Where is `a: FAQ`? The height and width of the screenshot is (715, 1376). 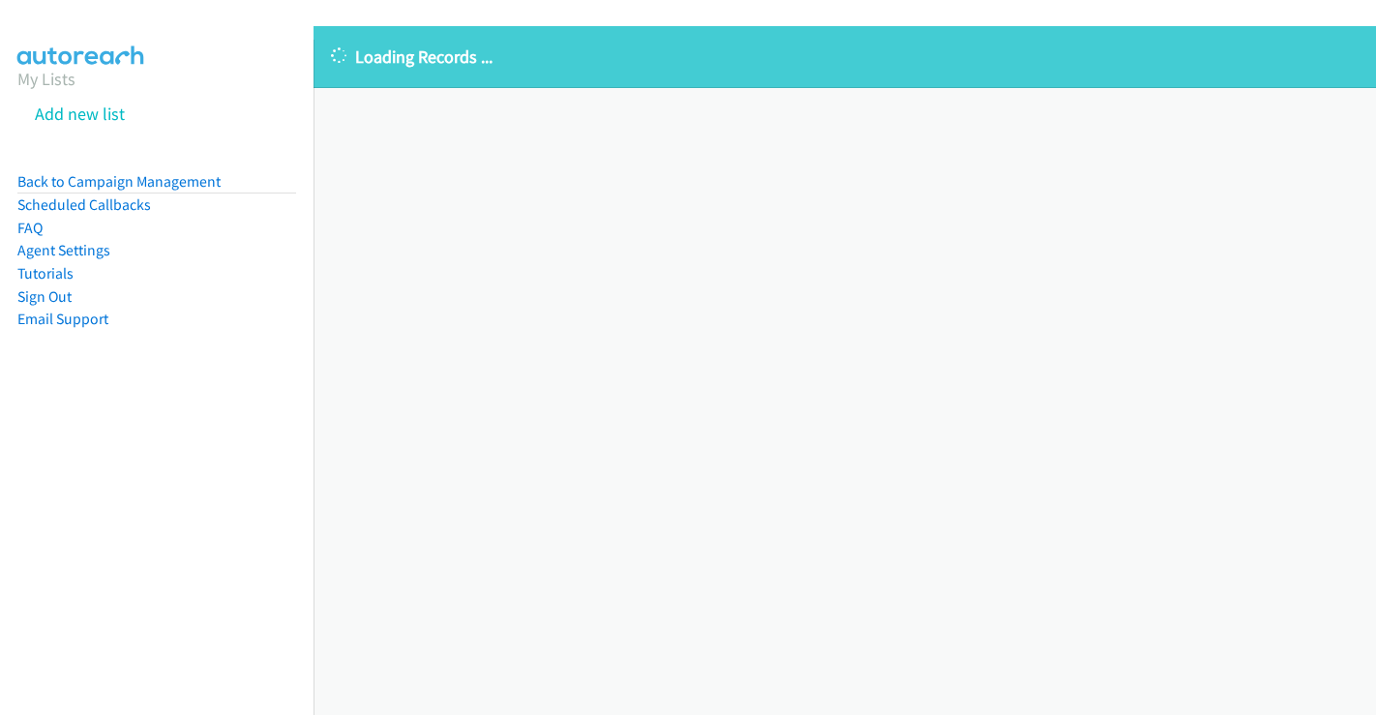 a: FAQ is located at coordinates (30, 227).